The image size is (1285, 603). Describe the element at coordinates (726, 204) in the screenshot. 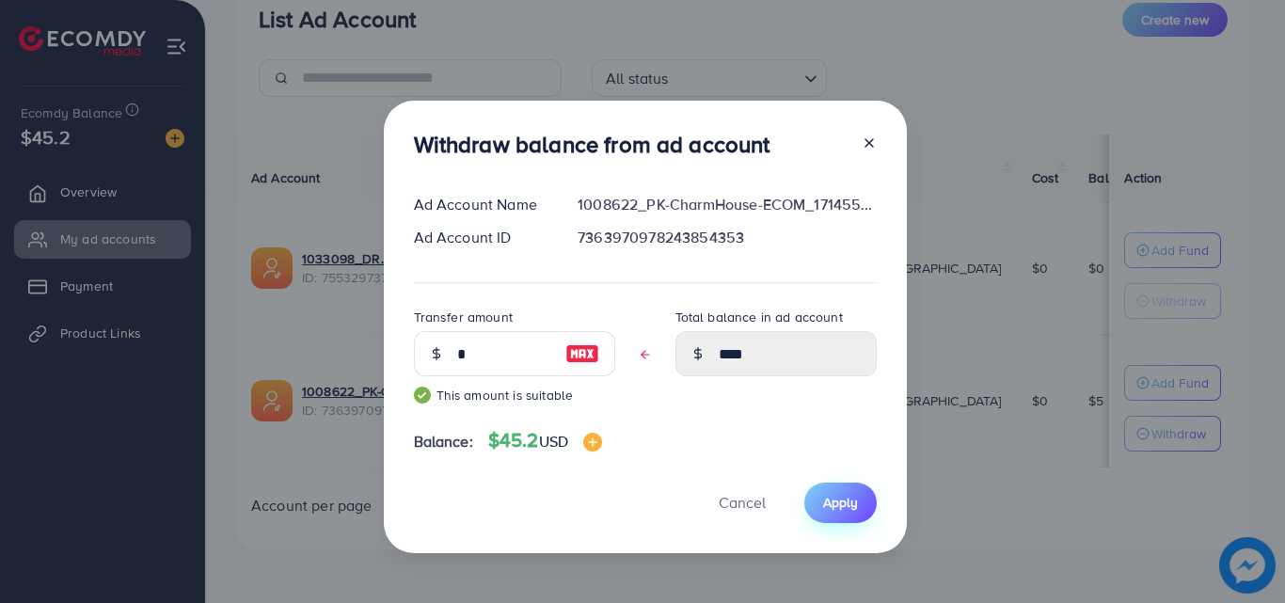

I see `div: 1008622_PK-CharmHouse-ECOM_1714558131475` at that location.